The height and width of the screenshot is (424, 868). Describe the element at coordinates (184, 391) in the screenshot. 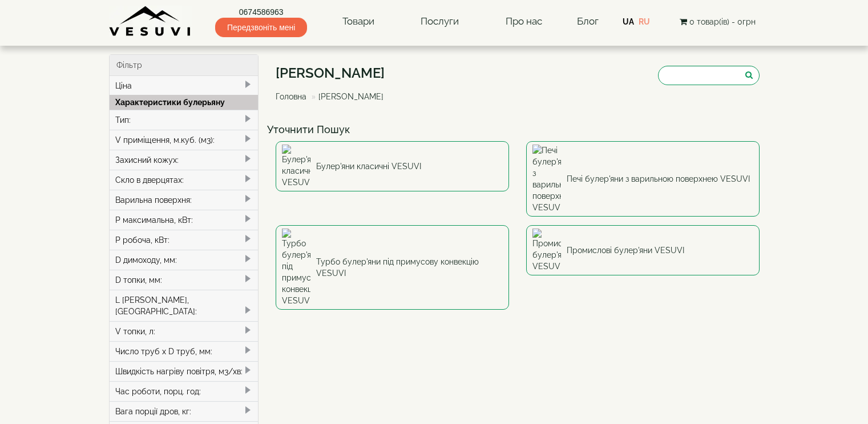

I see `div: Час роботи, порц. год:` at that location.